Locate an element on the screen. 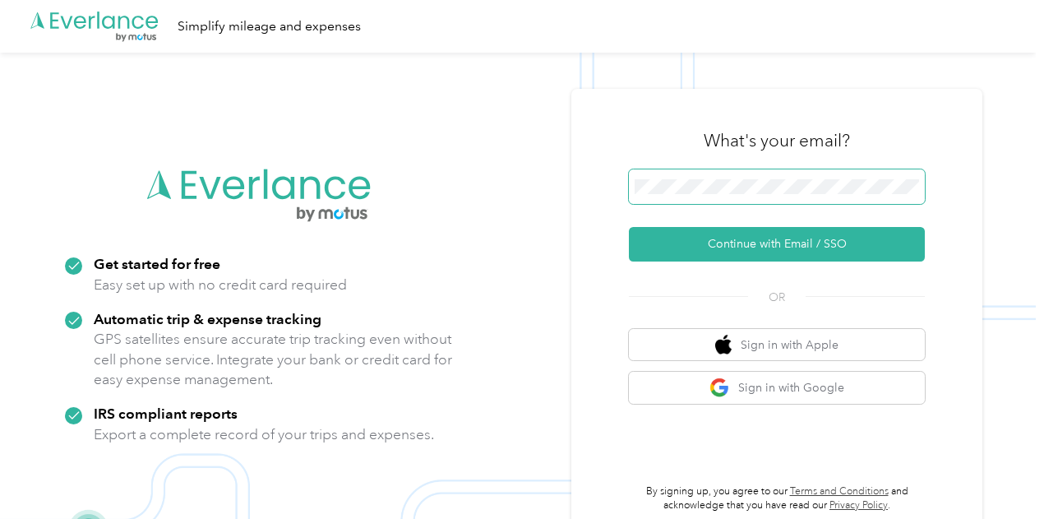 The height and width of the screenshot is (519, 1044). a: Privacy Policy is located at coordinates (858, 505).